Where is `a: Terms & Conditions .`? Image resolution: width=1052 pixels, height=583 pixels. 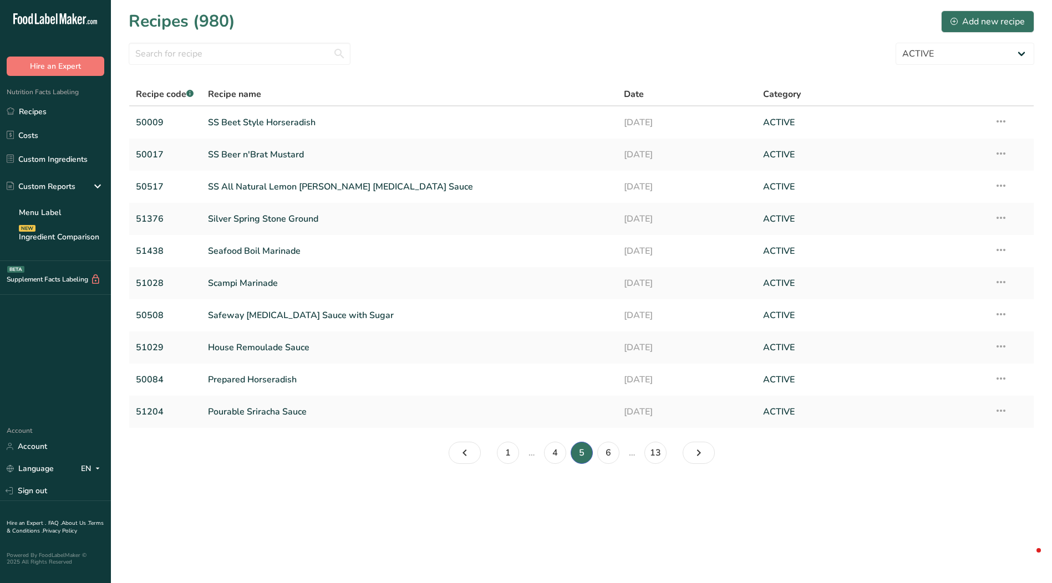 a: Terms & Conditions . is located at coordinates (55, 527).